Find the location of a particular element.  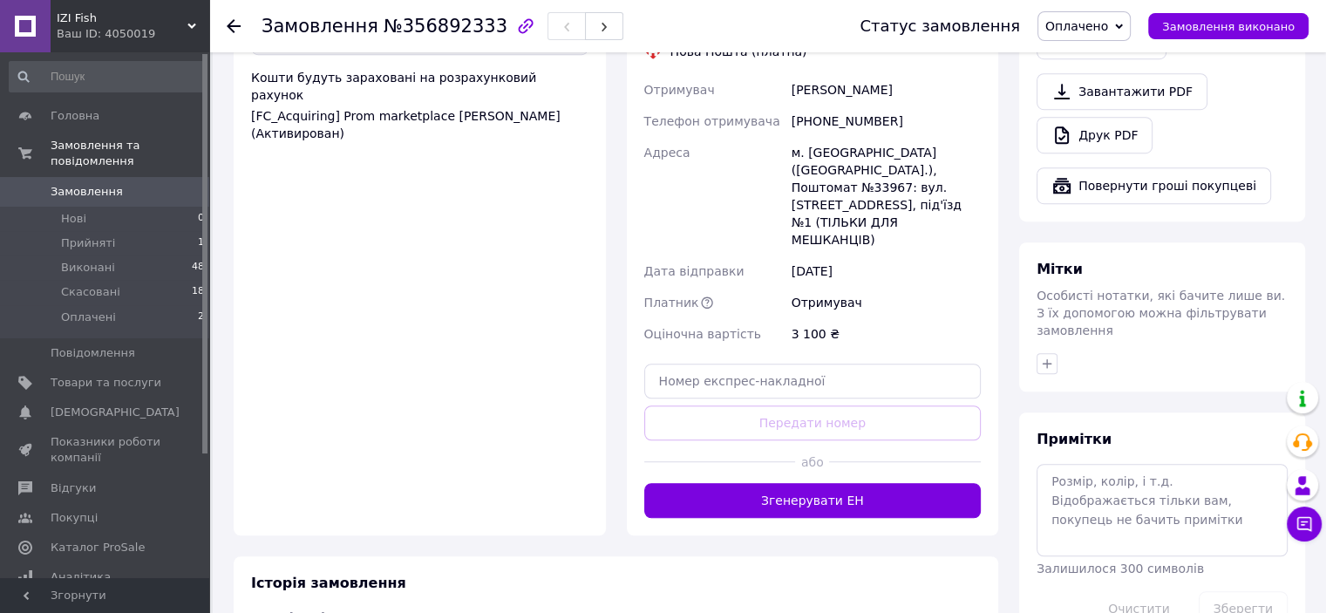

a: Завантажити PDF is located at coordinates (1122, 92).